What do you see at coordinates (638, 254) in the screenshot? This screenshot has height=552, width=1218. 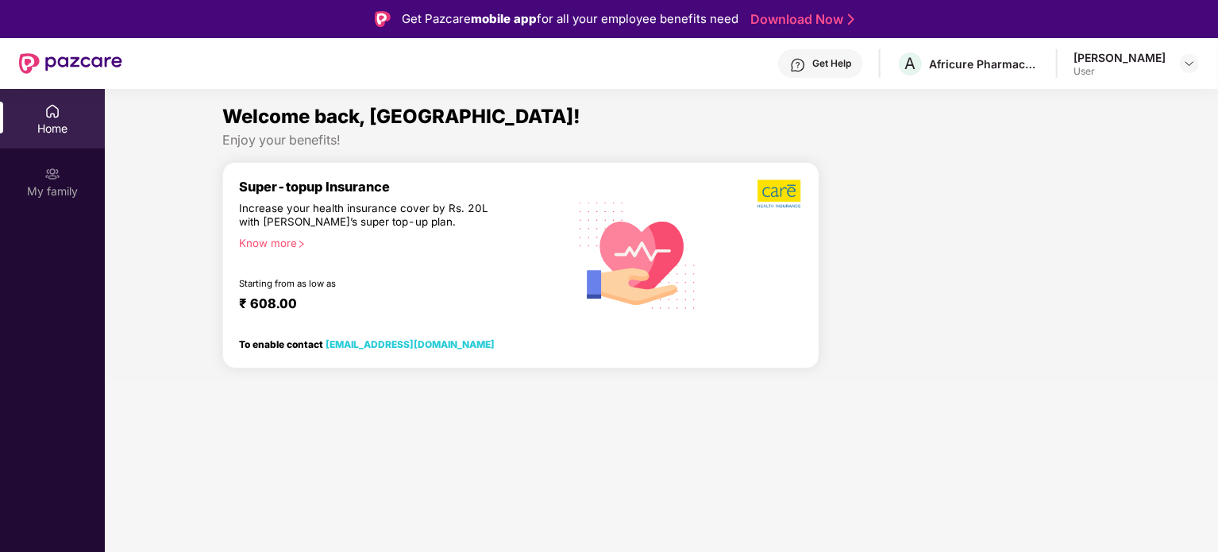 I see `img: svg+xml;base64,PHN2ZyB4bWxucz0iaHR0cDovL3d3dy53My5vcmcvMjAwMC9zdmciIHhtbG5zOnhsaW5rPSJodHRwOi8vd3...` at bounding box center [638, 254].